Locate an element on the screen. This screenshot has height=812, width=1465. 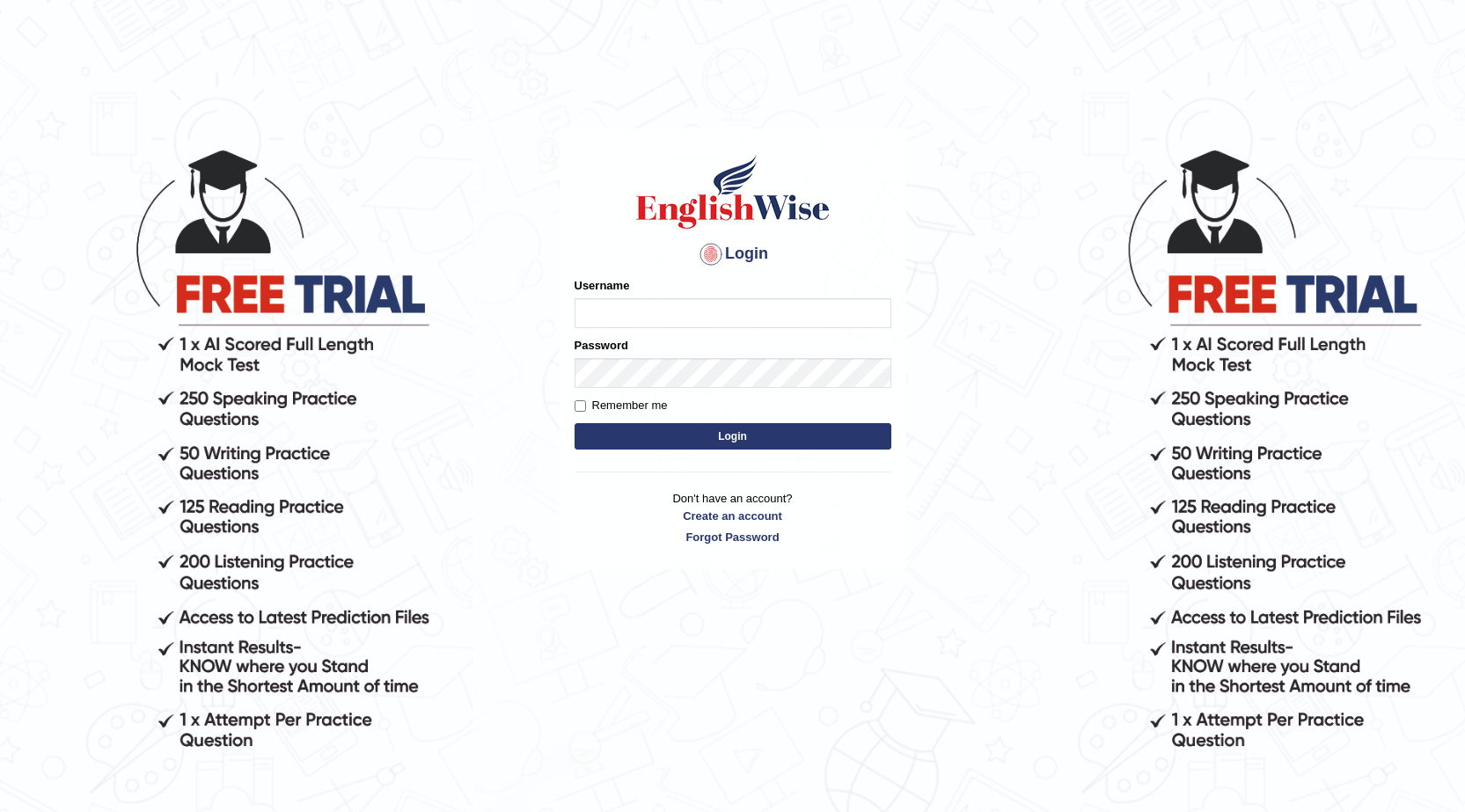
label: Password is located at coordinates (601, 345).